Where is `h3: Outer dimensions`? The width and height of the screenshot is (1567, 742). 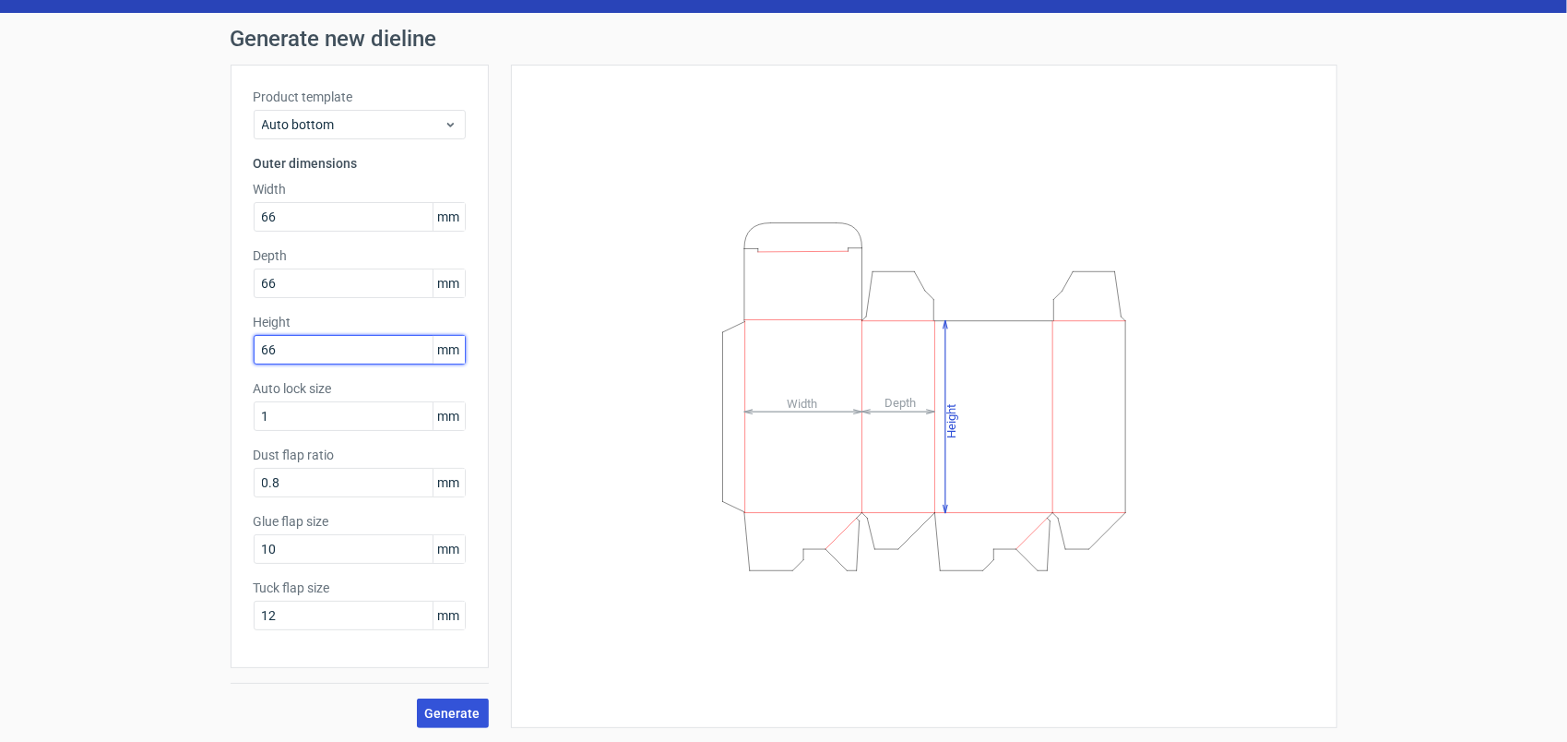 h3: Outer dimensions is located at coordinates (360, 163).